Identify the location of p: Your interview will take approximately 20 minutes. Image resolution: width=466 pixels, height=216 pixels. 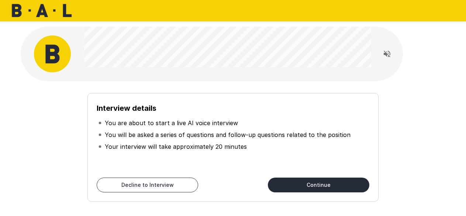
(176, 147).